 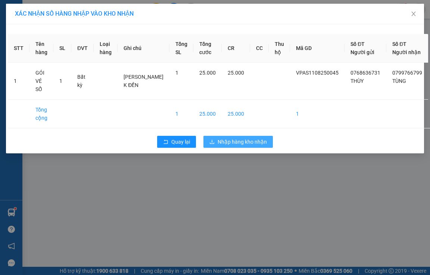 I want to click on span: Người nhận, so click(x=406, y=52).